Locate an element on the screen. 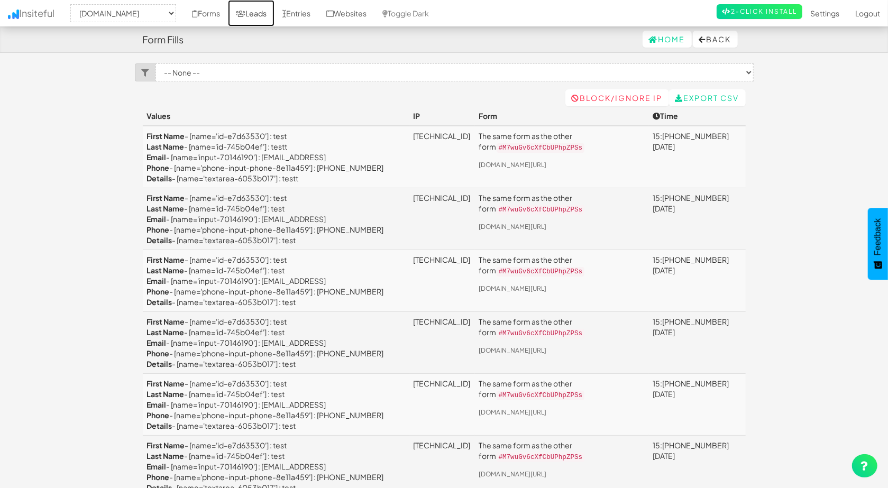 This screenshot has height=488, width=888. th: Values is located at coordinates (276, 116).